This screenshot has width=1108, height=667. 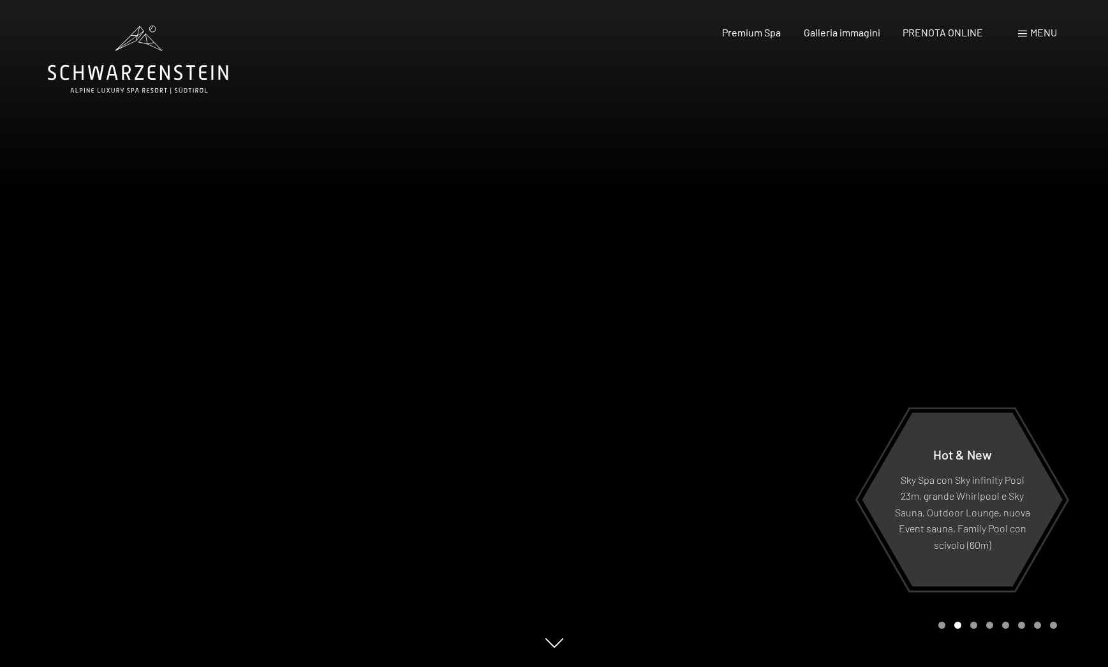 What do you see at coordinates (958, 625) in the screenshot?
I see `div: Carousel Page 2 (Current Slide)` at bounding box center [958, 625].